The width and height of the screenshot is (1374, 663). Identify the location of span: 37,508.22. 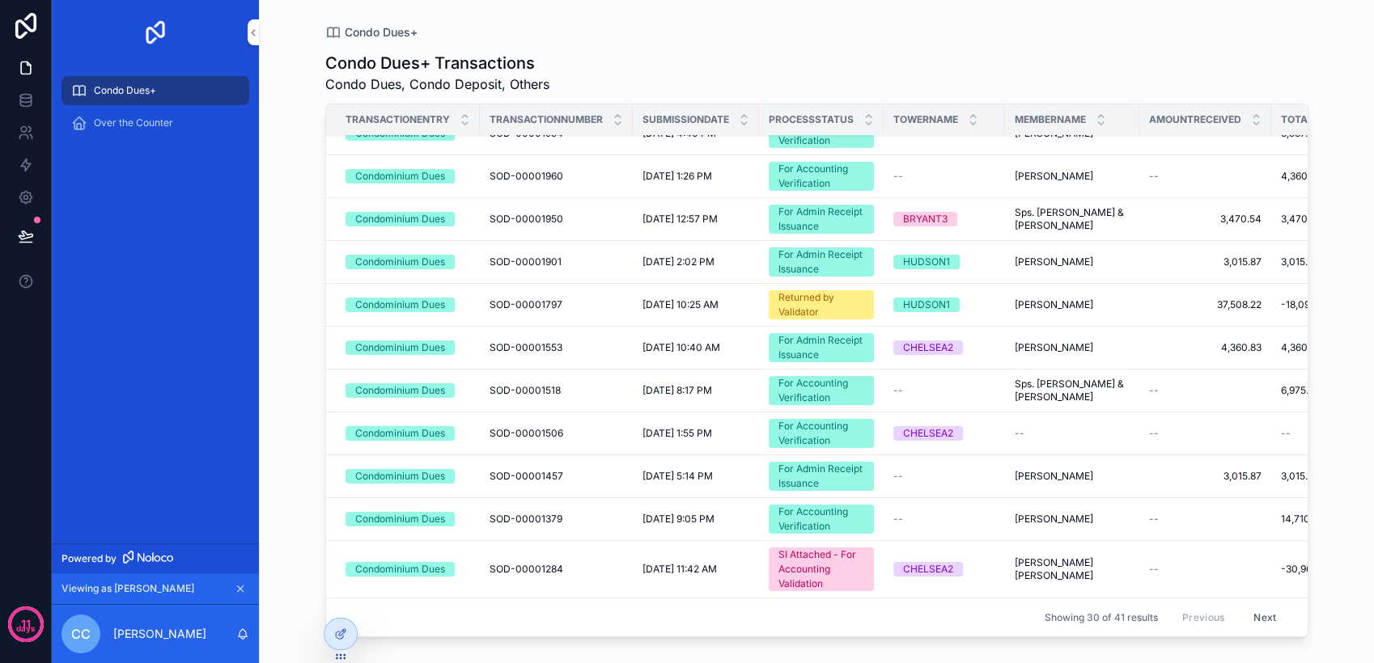
(1205, 305).